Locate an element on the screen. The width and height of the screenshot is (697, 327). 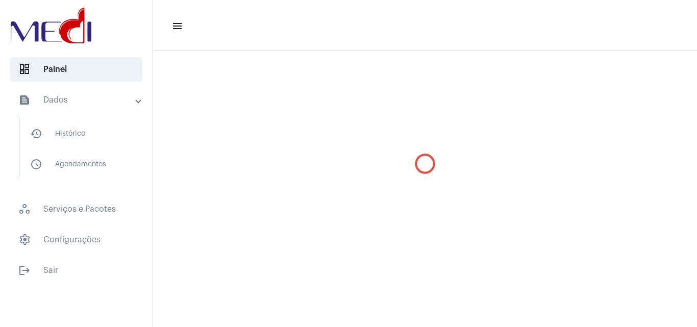
img: d3a1b5fa-500b-b90f-5a1c-719c20e9830b.png is located at coordinates (51, 26).